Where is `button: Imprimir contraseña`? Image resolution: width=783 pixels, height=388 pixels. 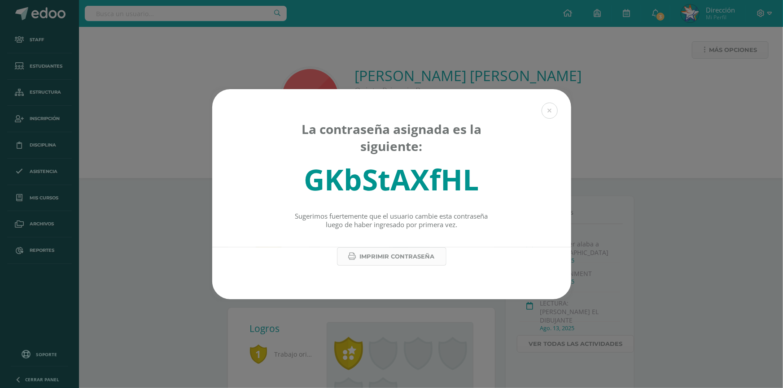 button: Imprimir contraseña is located at coordinates (392, 257).